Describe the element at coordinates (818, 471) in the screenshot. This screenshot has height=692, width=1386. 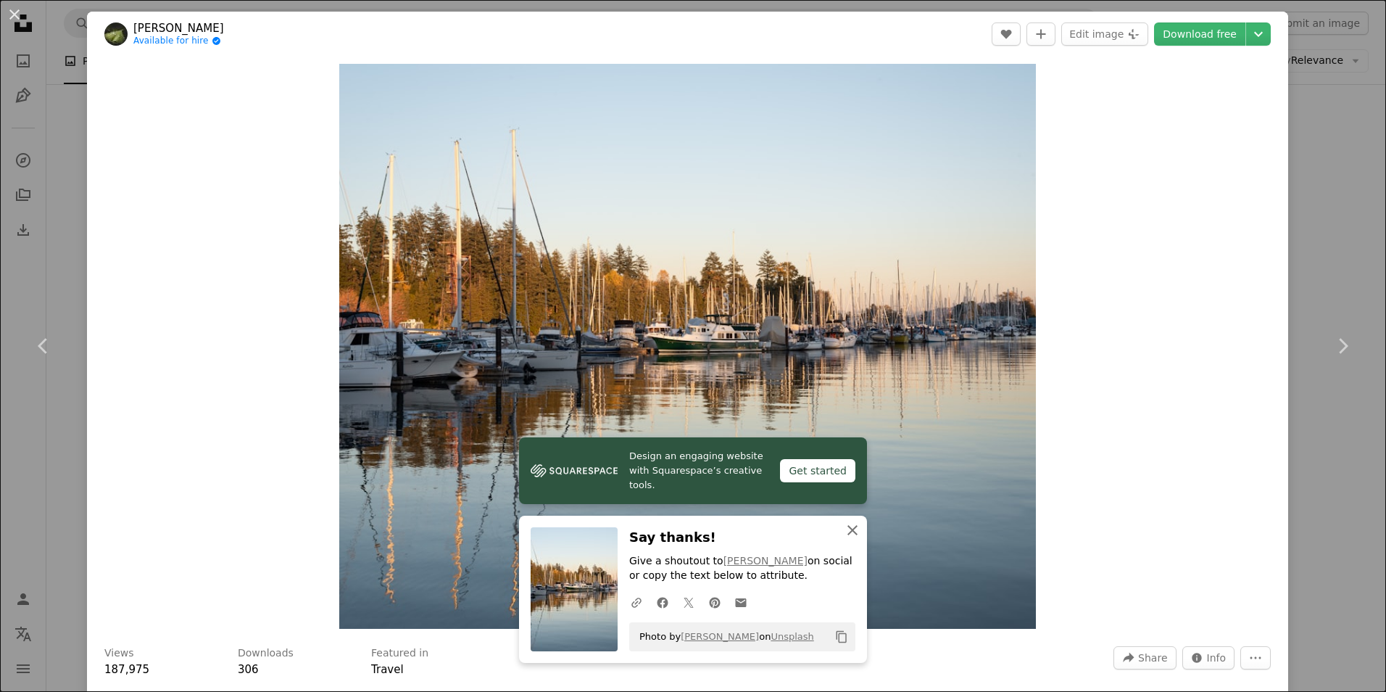
I see `div: Get started` at that location.